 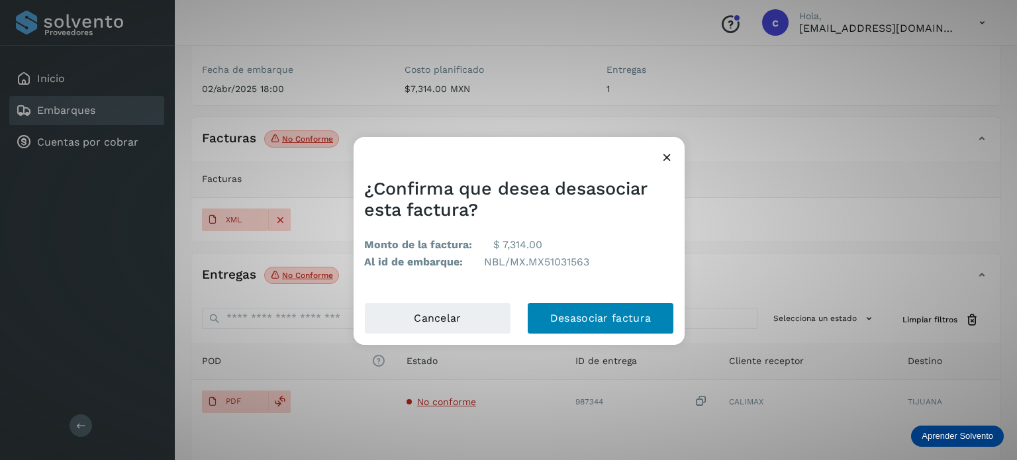 What do you see at coordinates (601, 319) in the screenshot?
I see `button: Desasociar factura` at bounding box center [601, 319].